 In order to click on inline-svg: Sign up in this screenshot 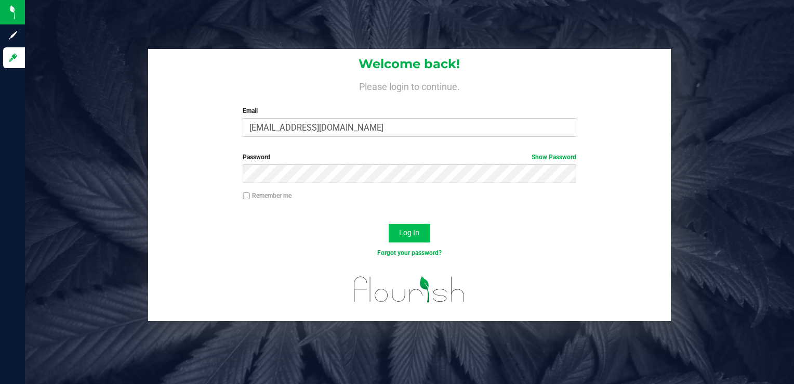, I will do `click(13, 35)`.